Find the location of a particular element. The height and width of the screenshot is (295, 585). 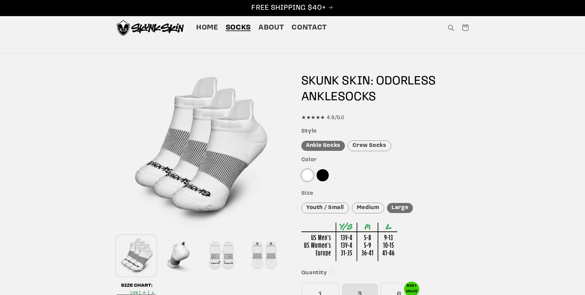

h3: Quantity is located at coordinates (385, 273).